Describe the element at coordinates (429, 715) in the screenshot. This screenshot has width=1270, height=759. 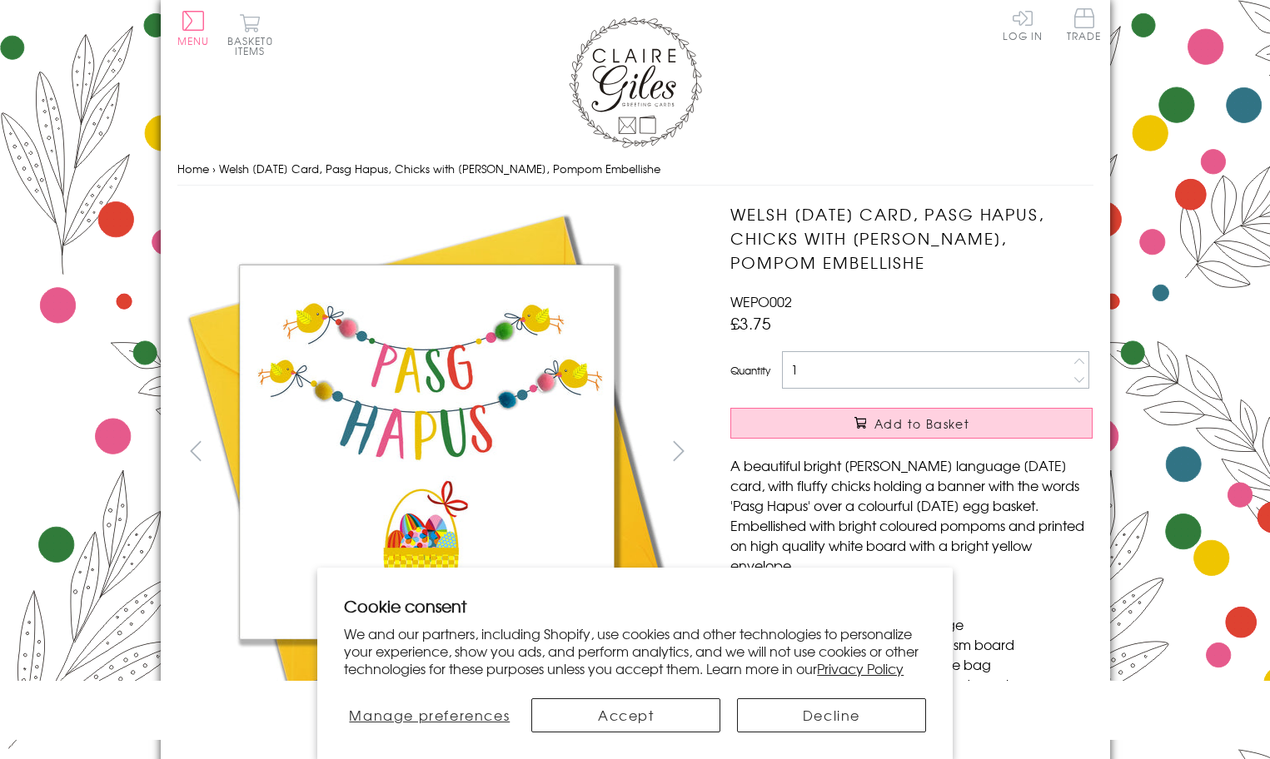
I see `span: Manage preferences` at that location.